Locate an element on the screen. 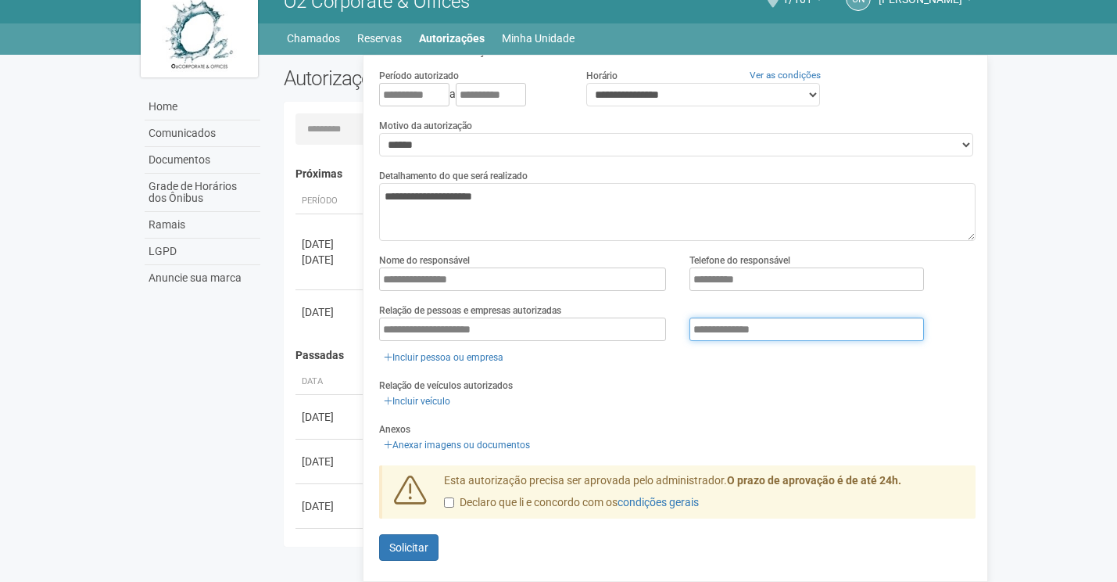 This screenshot has height=582, width=1117. a: Incluir pessoa ou empresa is located at coordinates (443, 357).